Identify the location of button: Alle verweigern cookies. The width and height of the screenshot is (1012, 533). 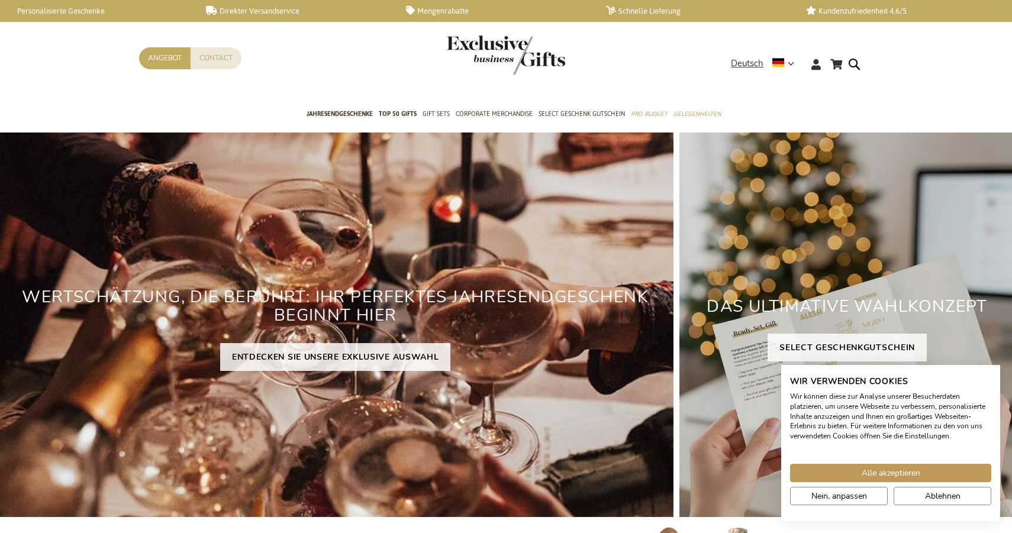
(942, 496).